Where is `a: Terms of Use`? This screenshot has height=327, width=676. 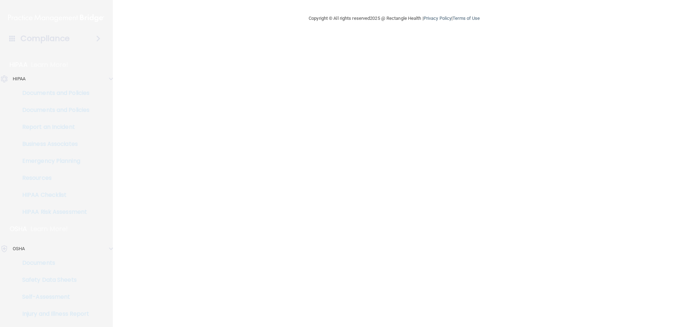
a: Terms of Use is located at coordinates (466, 18).